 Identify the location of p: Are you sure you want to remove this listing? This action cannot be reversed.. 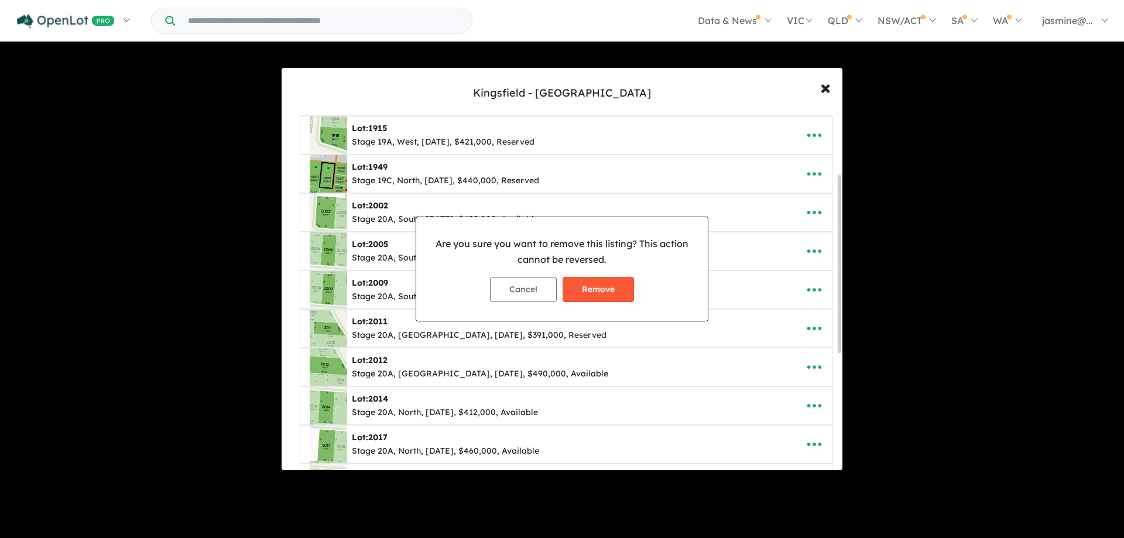
(562, 252).